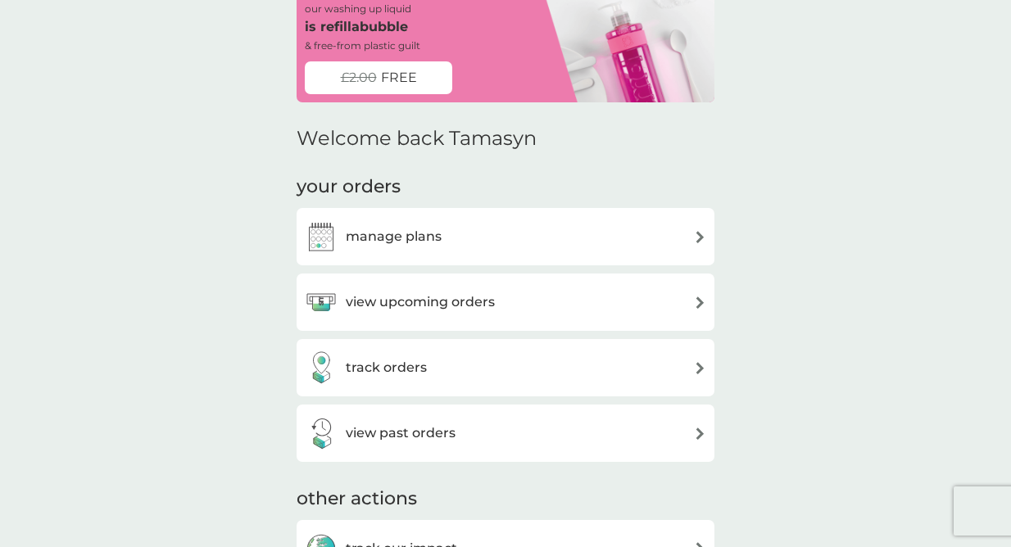 The image size is (1011, 547). What do you see at coordinates (386, 368) in the screenshot?
I see `h3: track orders` at bounding box center [386, 368].